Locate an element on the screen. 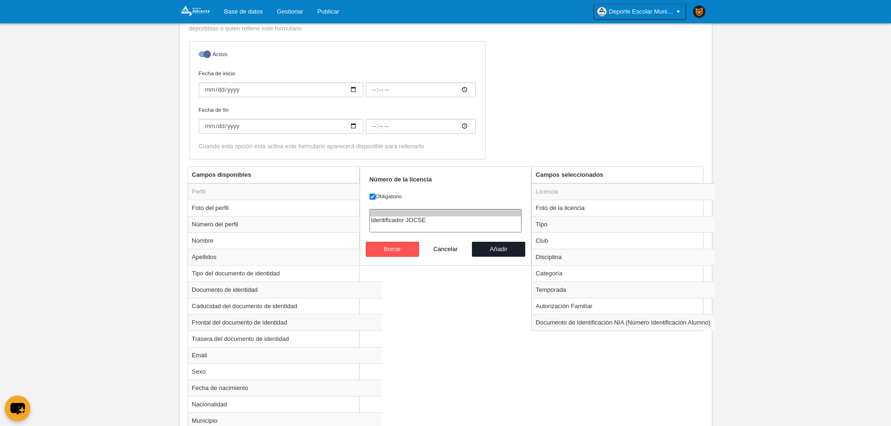  td: Club is located at coordinates (623, 240).